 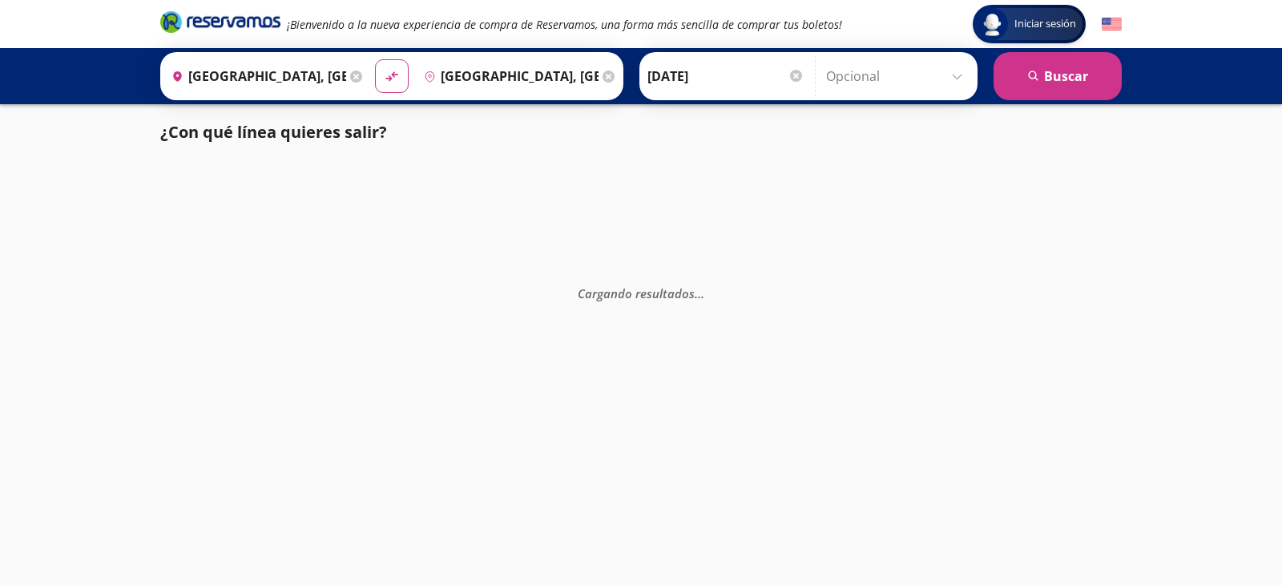 What do you see at coordinates (726, 76) in the screenshot?
I see `input: Elegir Fecha` at bounding box center [726, 76].